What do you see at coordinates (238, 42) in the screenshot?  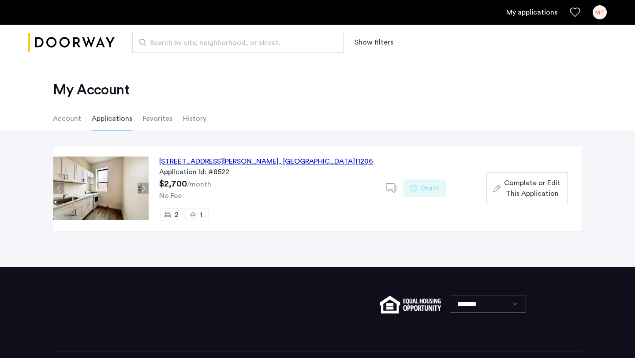 I see `input: Apartment Search` at bounding box center [238, 42].